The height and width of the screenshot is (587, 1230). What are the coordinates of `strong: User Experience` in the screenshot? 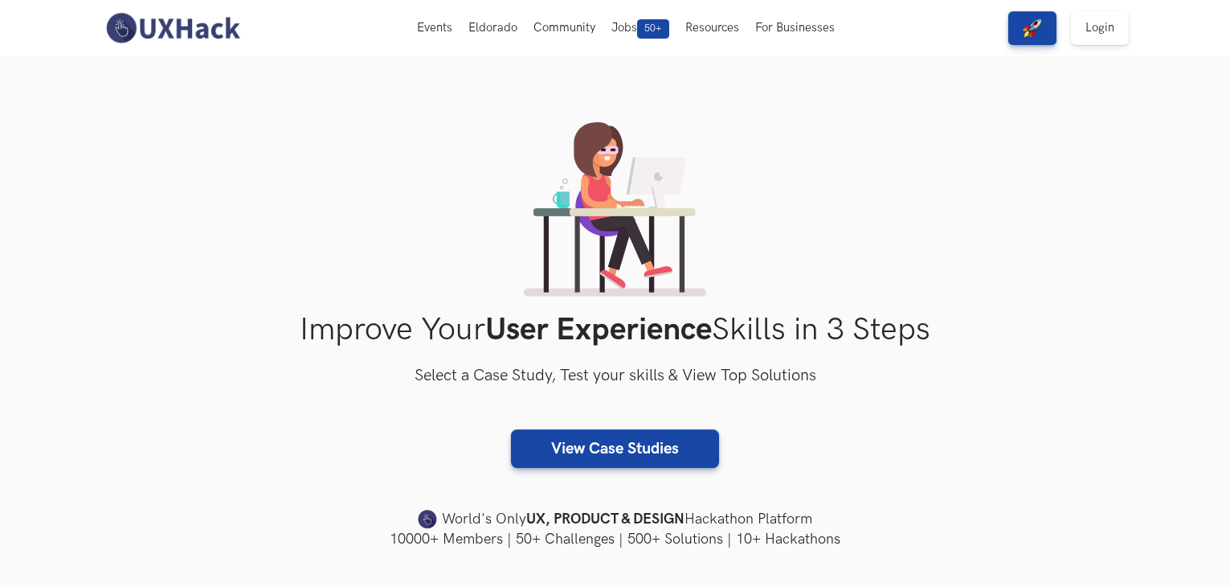 It's located at (599, 329).